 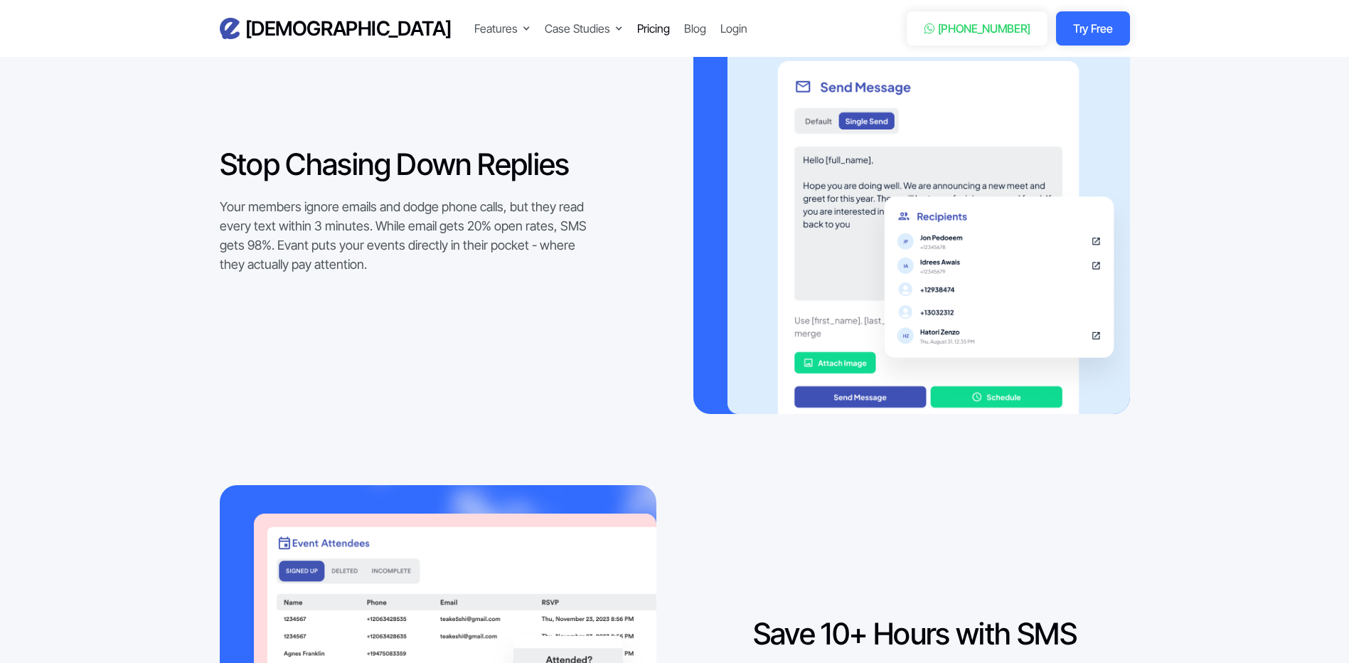 What do you see at coordinates (408, 164) in the screenshot?
I see `h3: Stop Chasing Down Replies` at bounding box center [408, 164].